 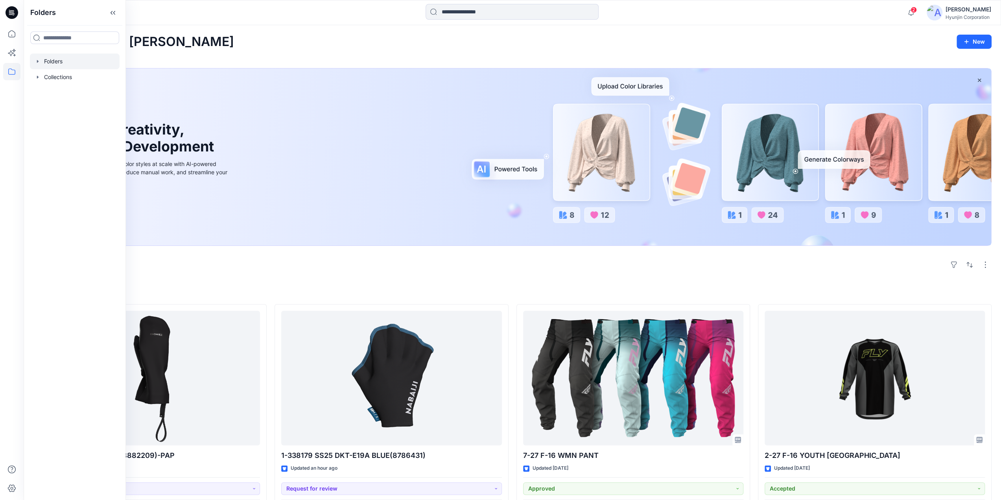 What do you see at coordinates (934, 13) in the screenshot?
I see `img: avatar` at bounding box center [934, 13].